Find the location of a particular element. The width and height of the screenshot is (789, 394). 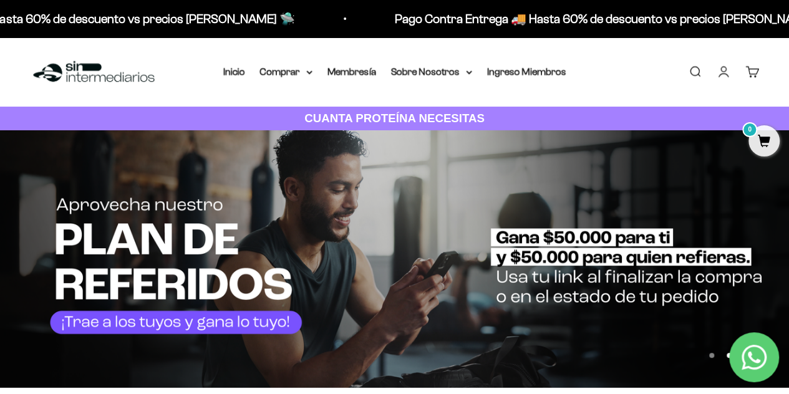

a: 0 is located at coordinates (764, 142).